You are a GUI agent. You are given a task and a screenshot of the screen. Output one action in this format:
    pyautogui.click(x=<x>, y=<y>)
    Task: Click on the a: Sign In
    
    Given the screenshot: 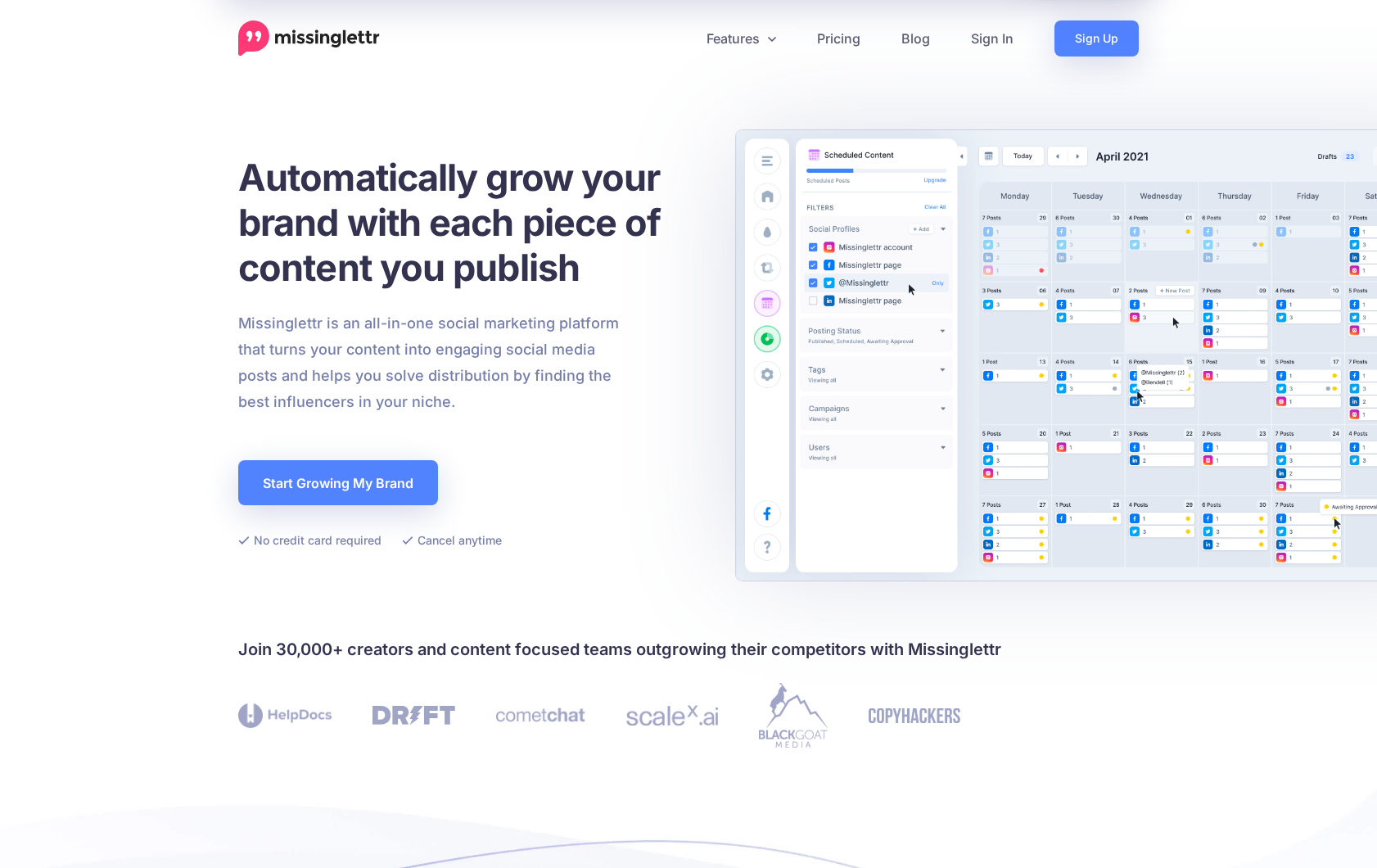 What is the action you would take?
    pyautogui.click(x=993, y=39)
    